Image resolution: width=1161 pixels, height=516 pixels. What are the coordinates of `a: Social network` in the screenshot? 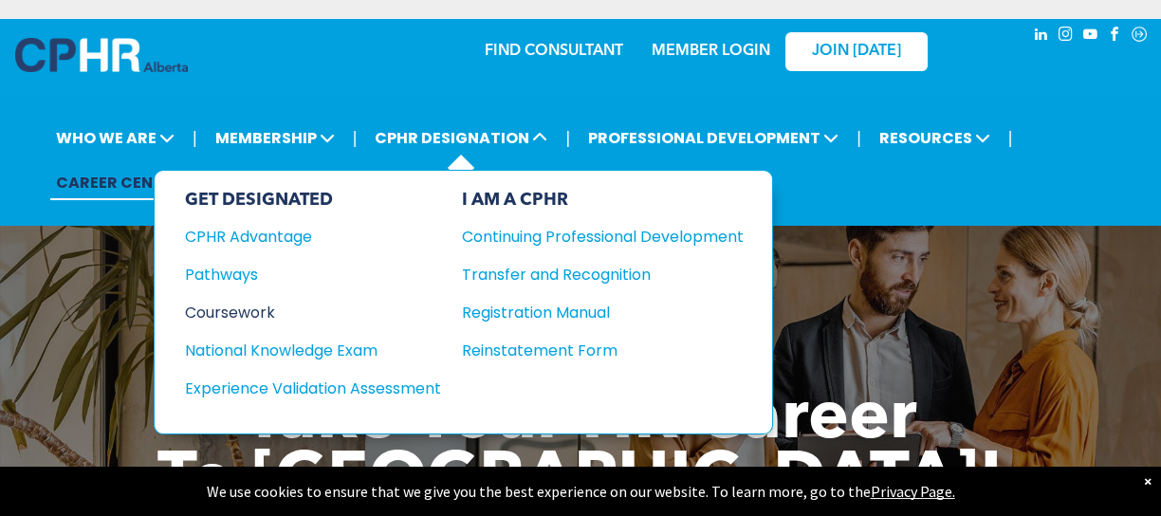 It's located at (1139, 36).